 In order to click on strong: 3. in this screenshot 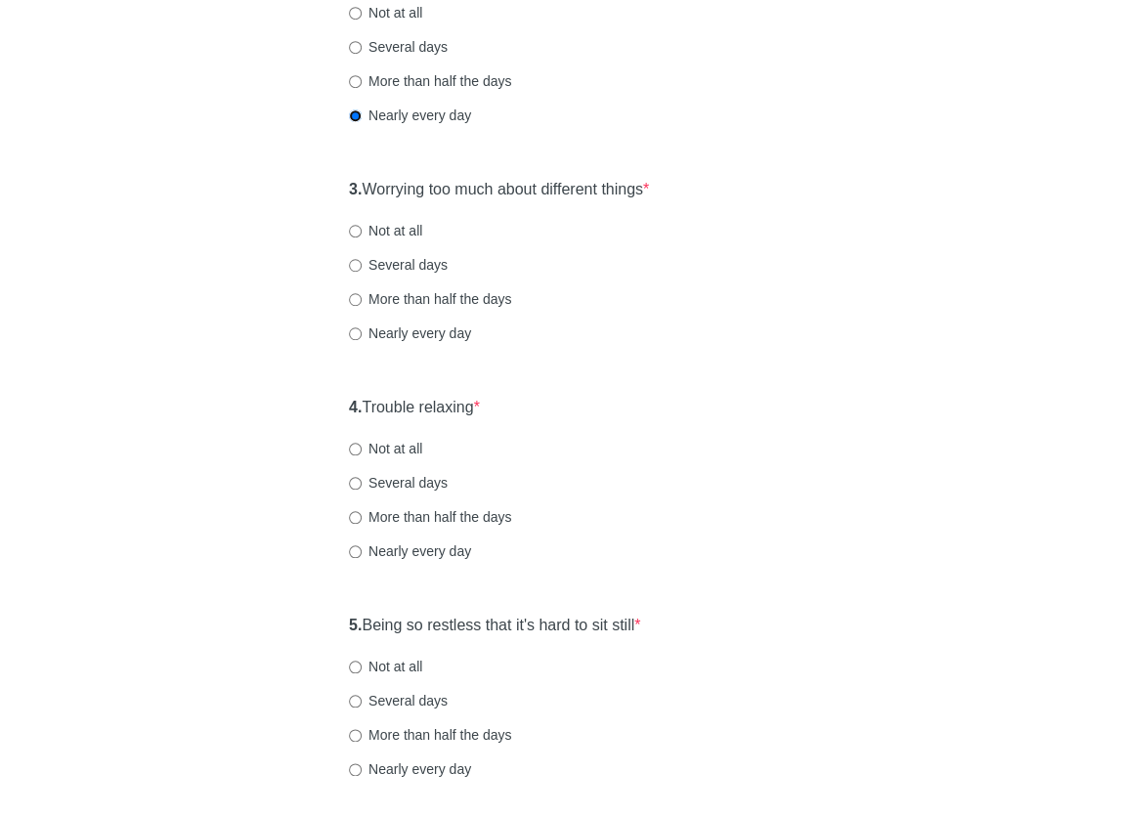, I will do `click(355, 189)`.